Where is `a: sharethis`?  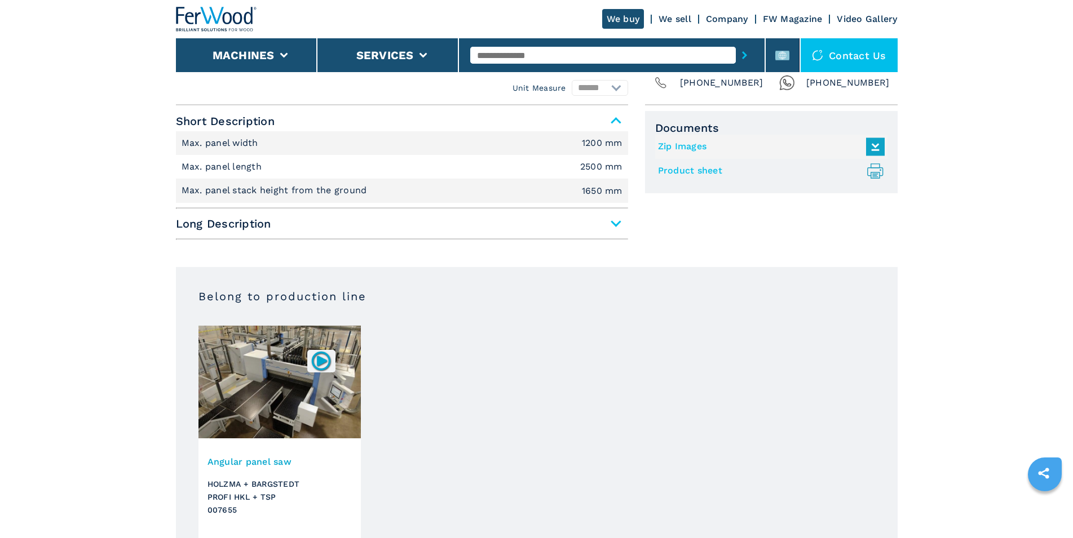 a: sharethis is located at coordinates (1044, 474).